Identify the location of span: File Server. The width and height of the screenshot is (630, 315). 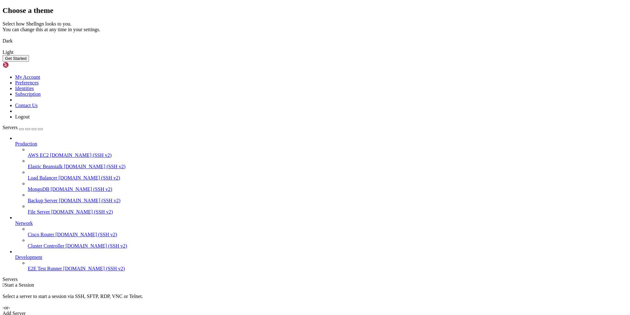
(39, 212).